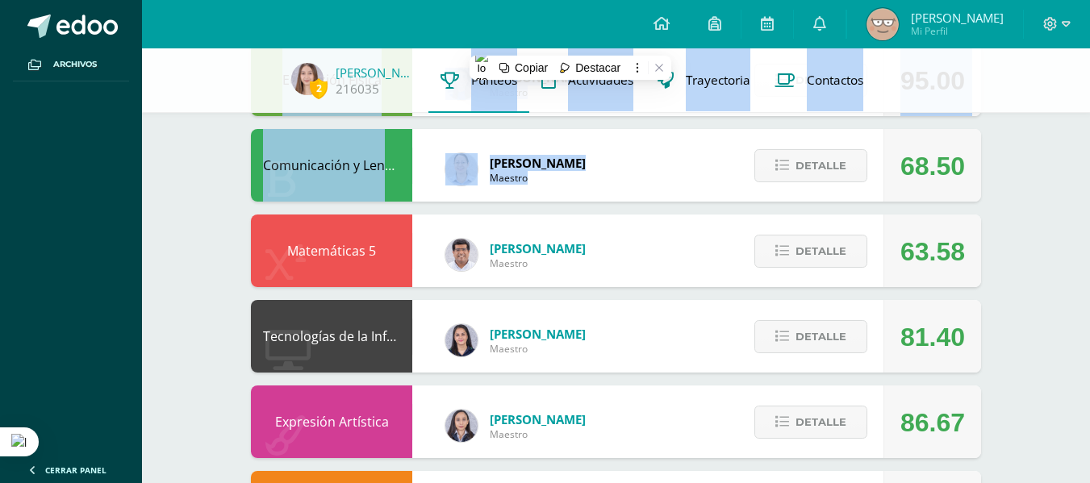 Image resolution: width=1090 pixels, height=483 pixels. Describe the element at coordinates (494, 80) in the screenshot. I see `span: Punteos` at that location.